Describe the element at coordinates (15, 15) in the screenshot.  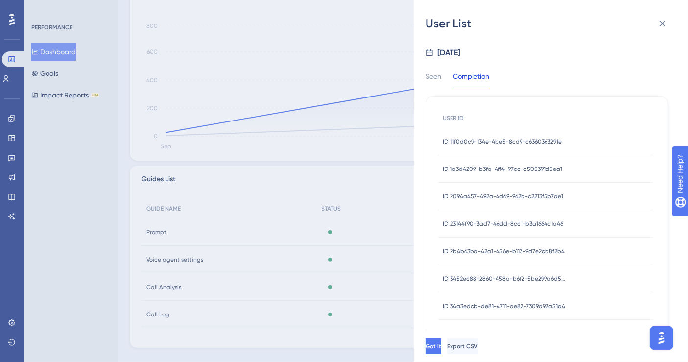
I see `button: Open AI Assistant Launcher` at that location.